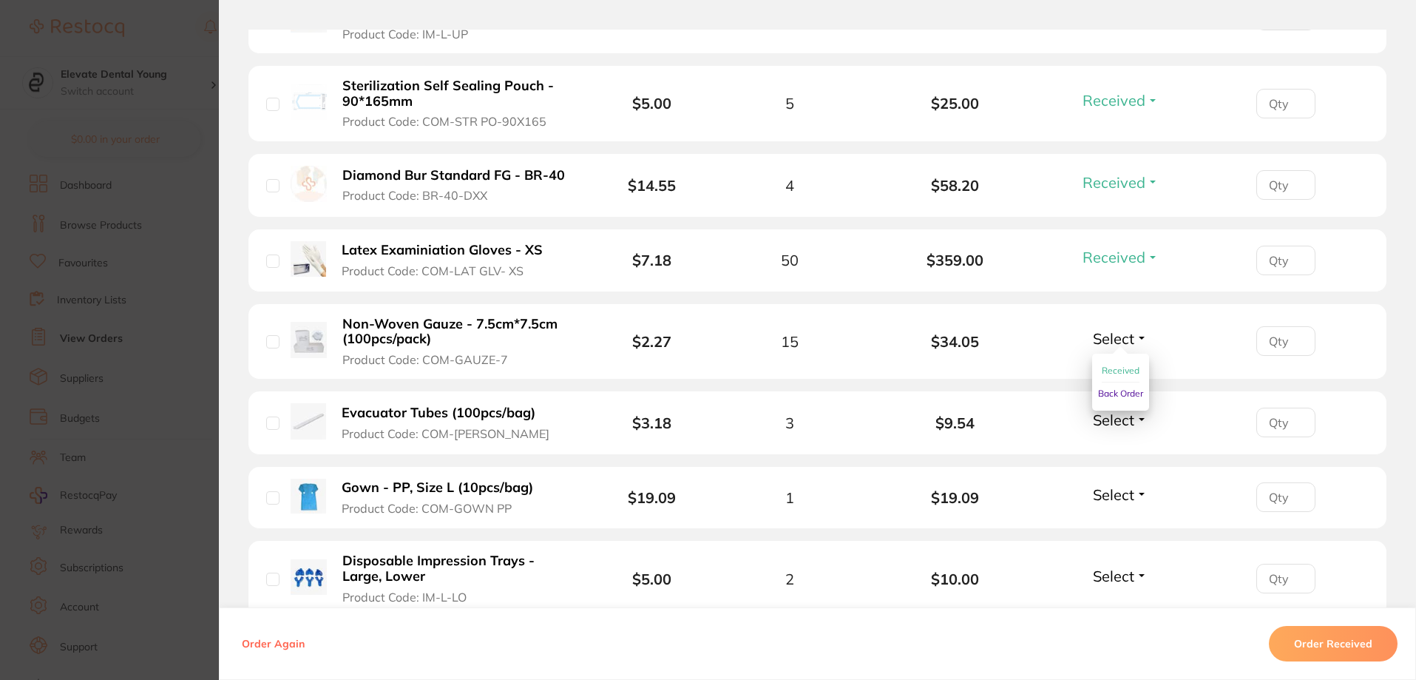 The width and height of the screenshot is (1416, 680). What do you see at coordinates (308, 183) in the screenshot?
I see `img: Diamond Bur Standard FG - BR-40` at bounding box center [308, 183].